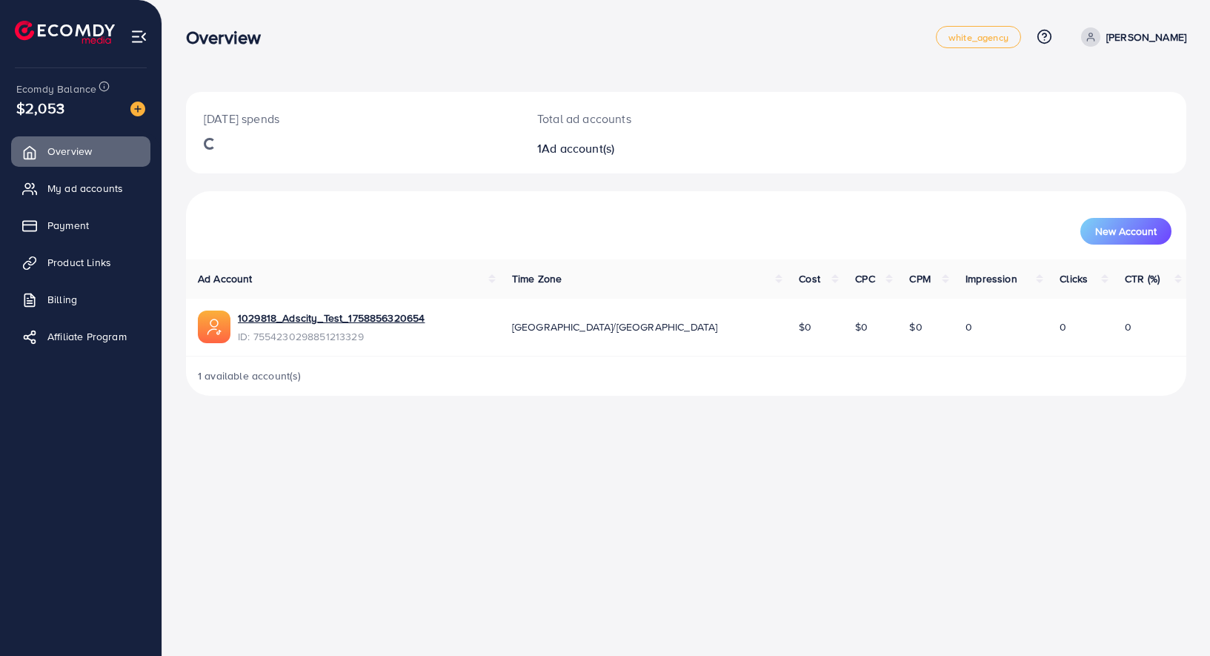 This screenshot has height=656, width=1210. Describe the element at coordinates (578, 148) in the screenshot. I see `span: Ad account(s)` at that location.